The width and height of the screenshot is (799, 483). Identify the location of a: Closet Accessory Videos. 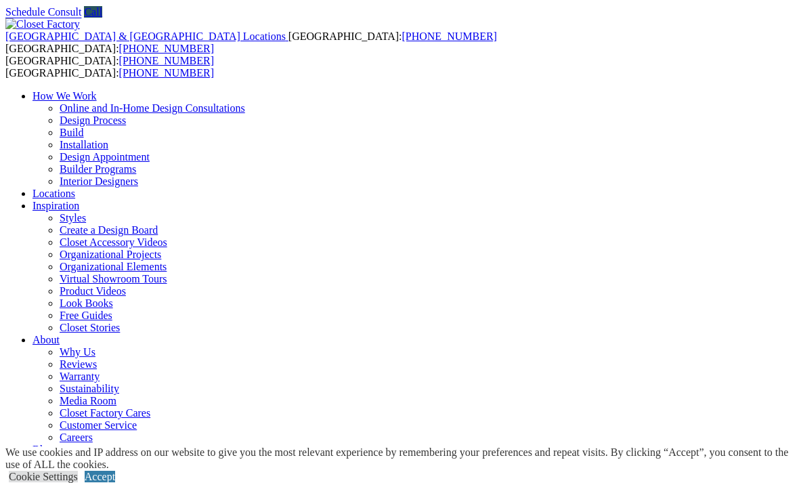
(113, 242).